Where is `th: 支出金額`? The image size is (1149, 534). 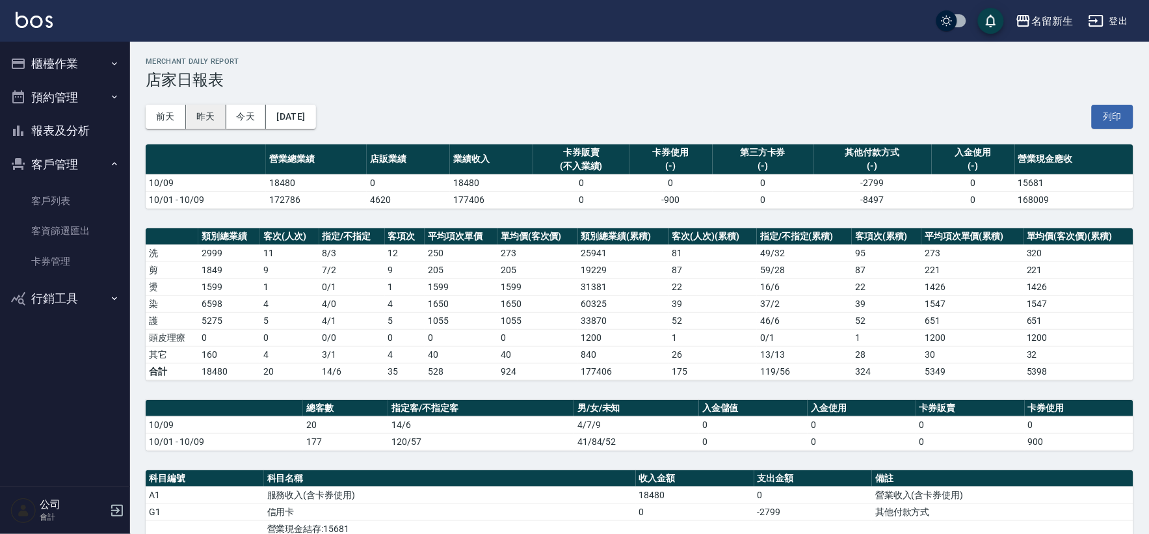
th: 支出金額 is located at coordinates (814, 479).